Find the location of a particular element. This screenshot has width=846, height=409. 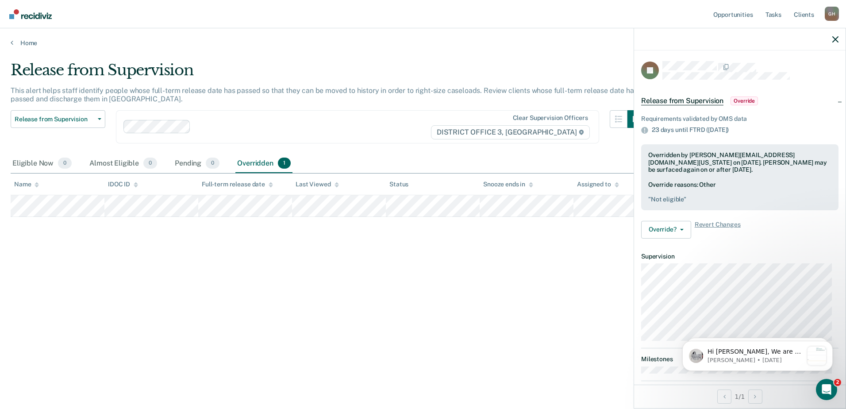

p: Message from Kim, sent 1w ago is located at coordinates (86, 37).